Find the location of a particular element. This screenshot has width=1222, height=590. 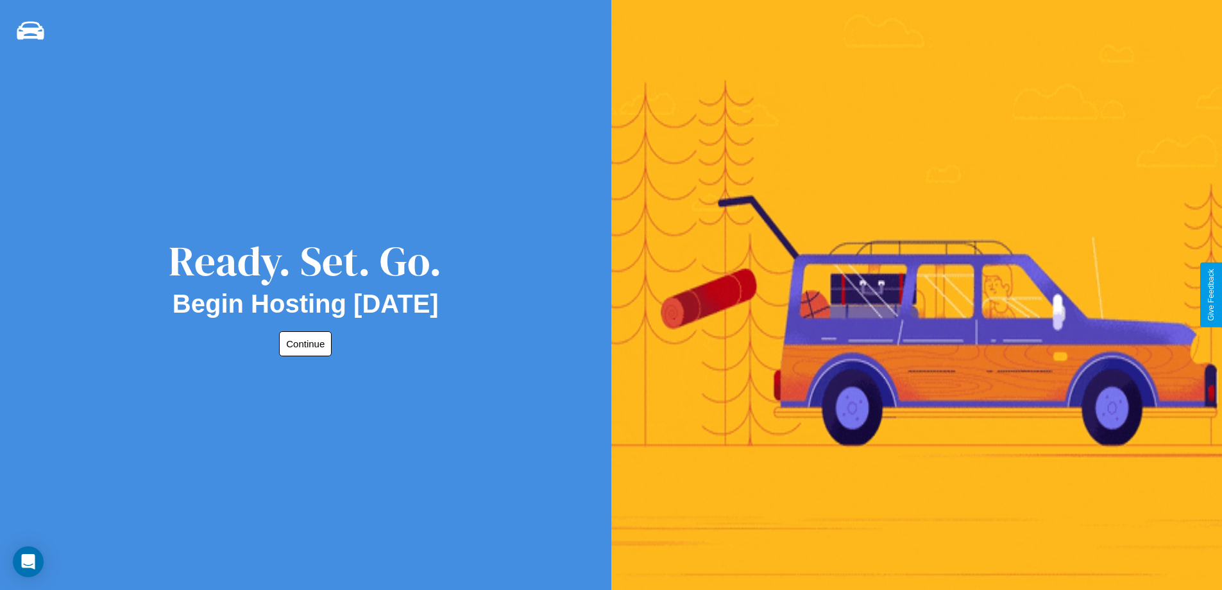

div: Open Intercom Messenger is located at coordinates (28, 561).